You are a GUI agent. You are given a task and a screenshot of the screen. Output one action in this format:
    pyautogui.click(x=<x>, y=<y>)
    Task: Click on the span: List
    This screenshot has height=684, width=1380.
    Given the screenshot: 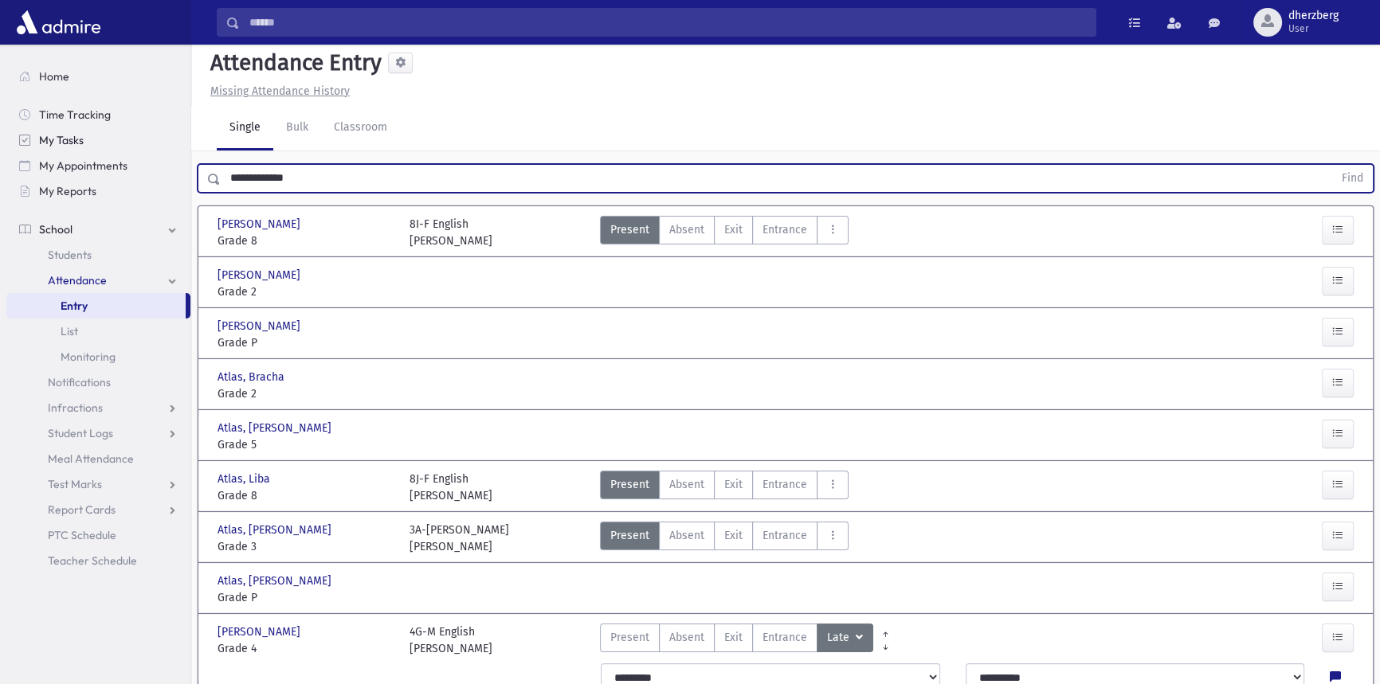 What is the action you would take?
    pyautogui.click(x=69, y=331)
    